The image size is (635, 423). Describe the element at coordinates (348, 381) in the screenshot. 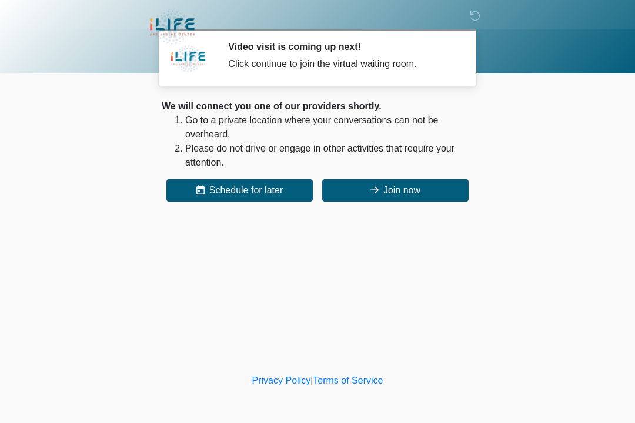

I see `a: Terms of Service` at that location.